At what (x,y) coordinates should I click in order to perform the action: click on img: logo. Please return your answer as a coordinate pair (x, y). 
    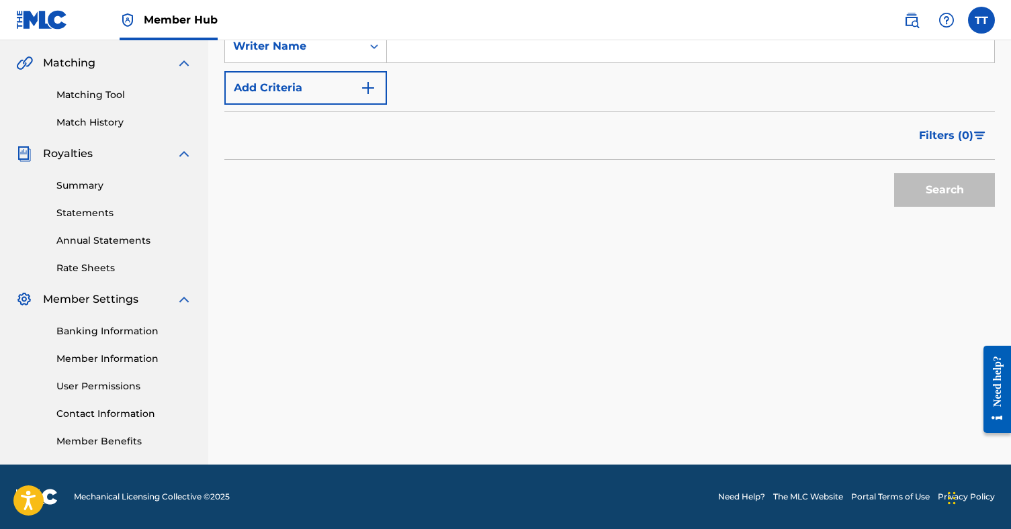
    Looking at the image, I should click on (37, 497).